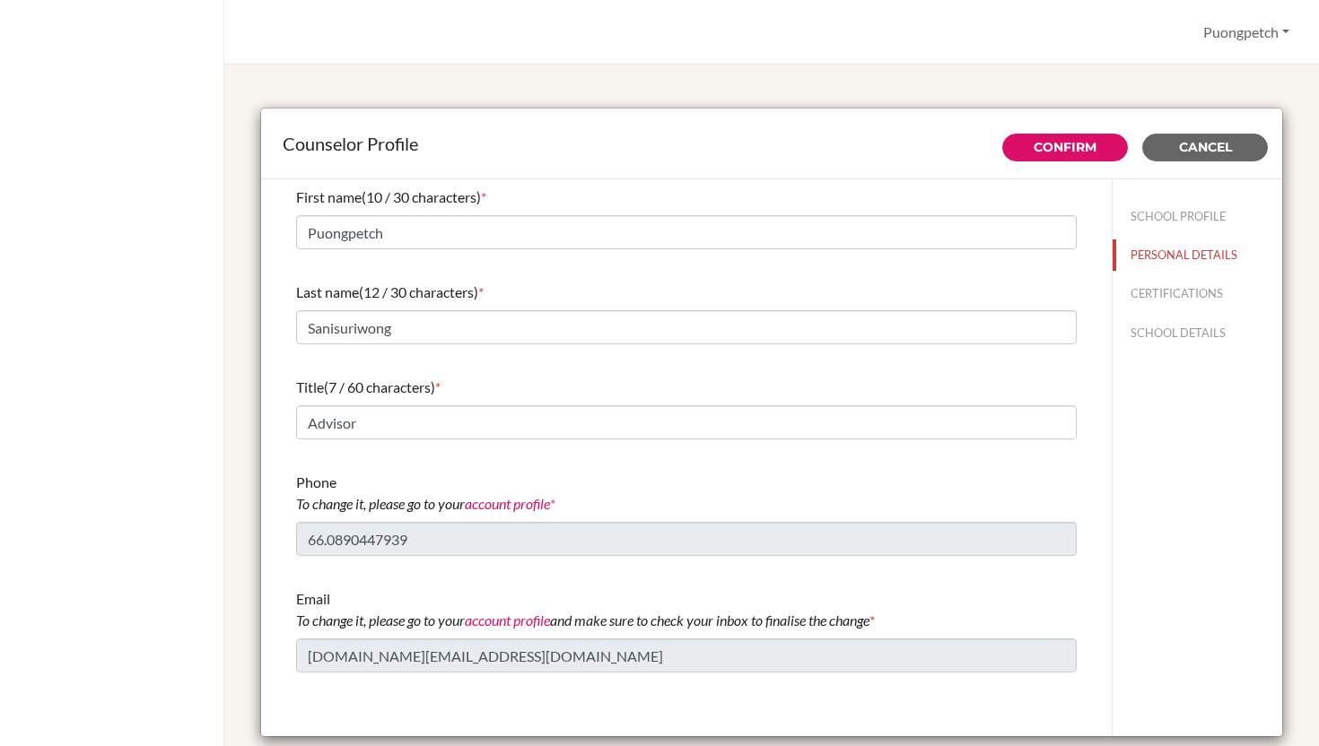 This screenshot has width=1319, height=746. Describe the element at coordinates (1246, 32) in the screenshot. I see `button: Puongpetch` at that location.